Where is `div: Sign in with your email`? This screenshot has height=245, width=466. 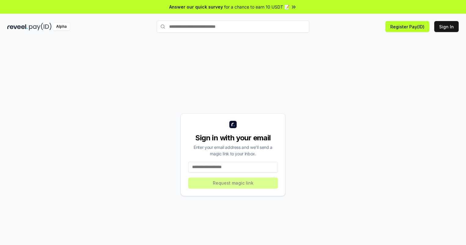 div: Sign in with your email is located at coordinates (233, 138).